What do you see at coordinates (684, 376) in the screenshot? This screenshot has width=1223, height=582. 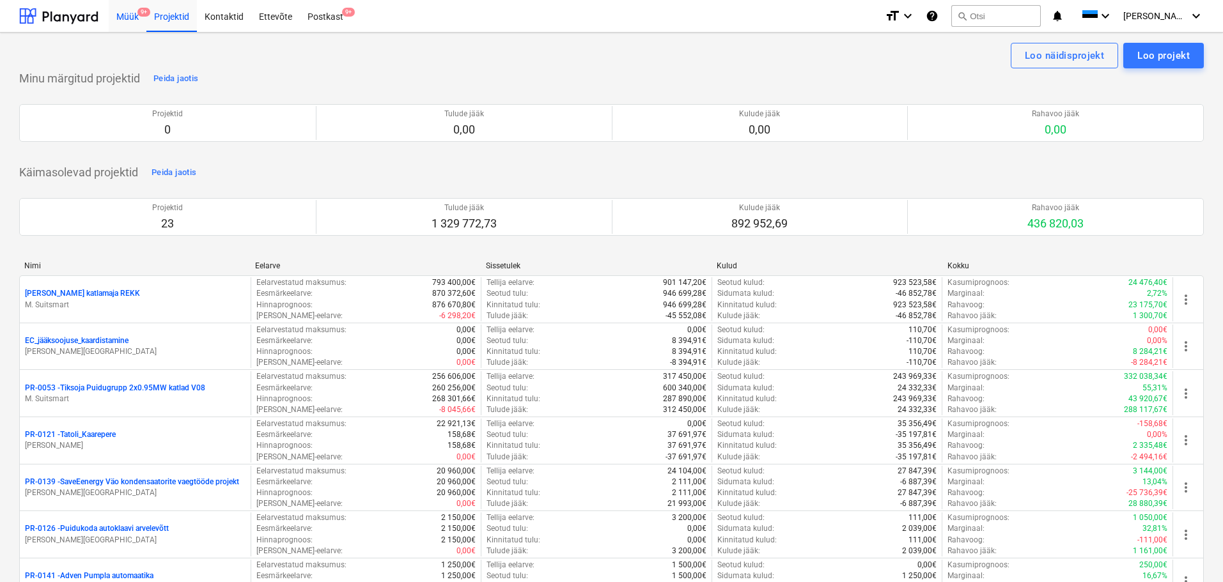 I see `p: 317 450,00€` at bounding box center [684, 376].